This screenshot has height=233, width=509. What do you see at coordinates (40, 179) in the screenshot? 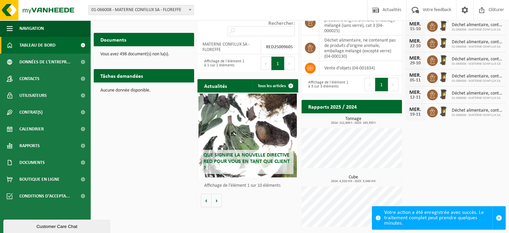
I see `span: Boutique en ligne` at bounding box center [40, 179].